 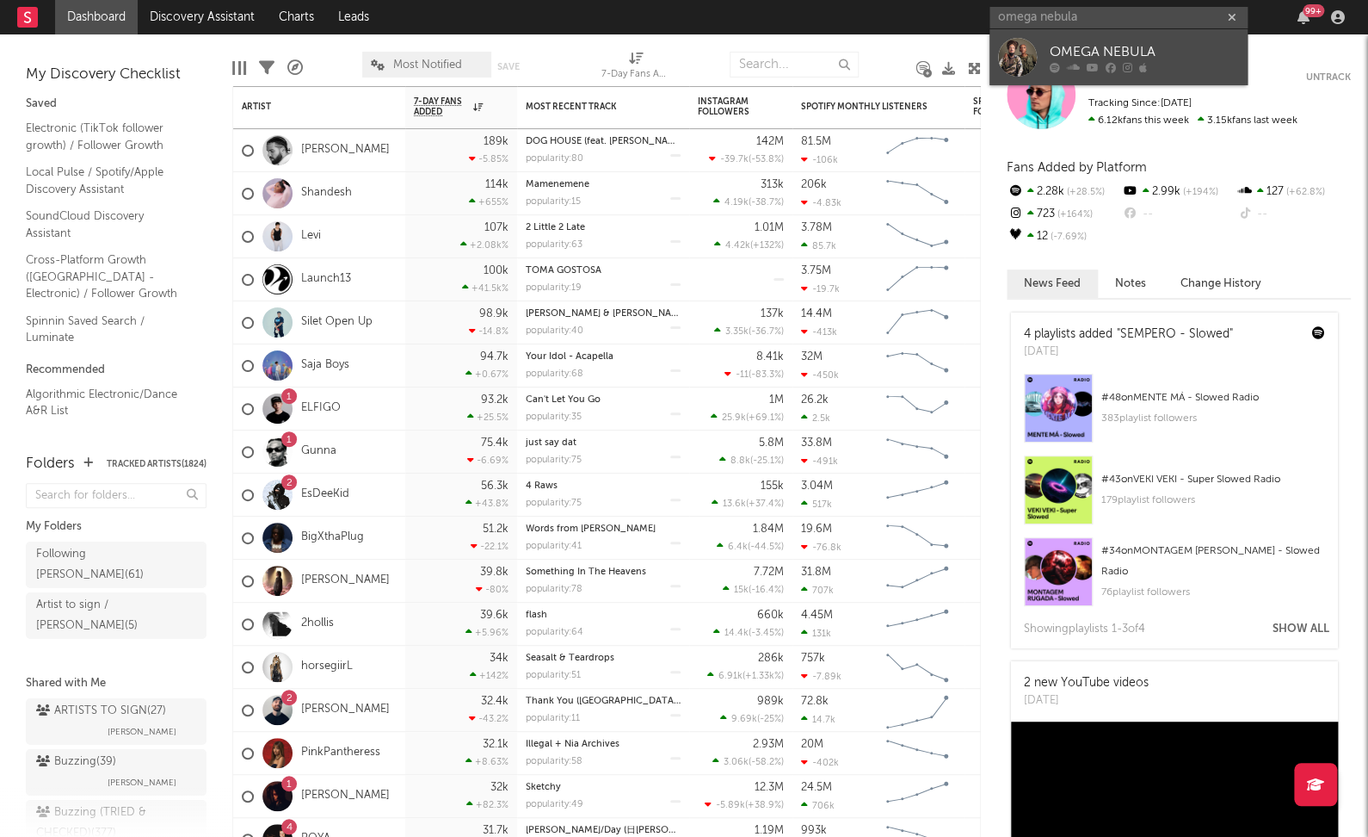 What do you see at coordinates (1086, 682) in the screenshot?
I see `div: 2 new YouTube videos` at bounding box center [1086, 682].